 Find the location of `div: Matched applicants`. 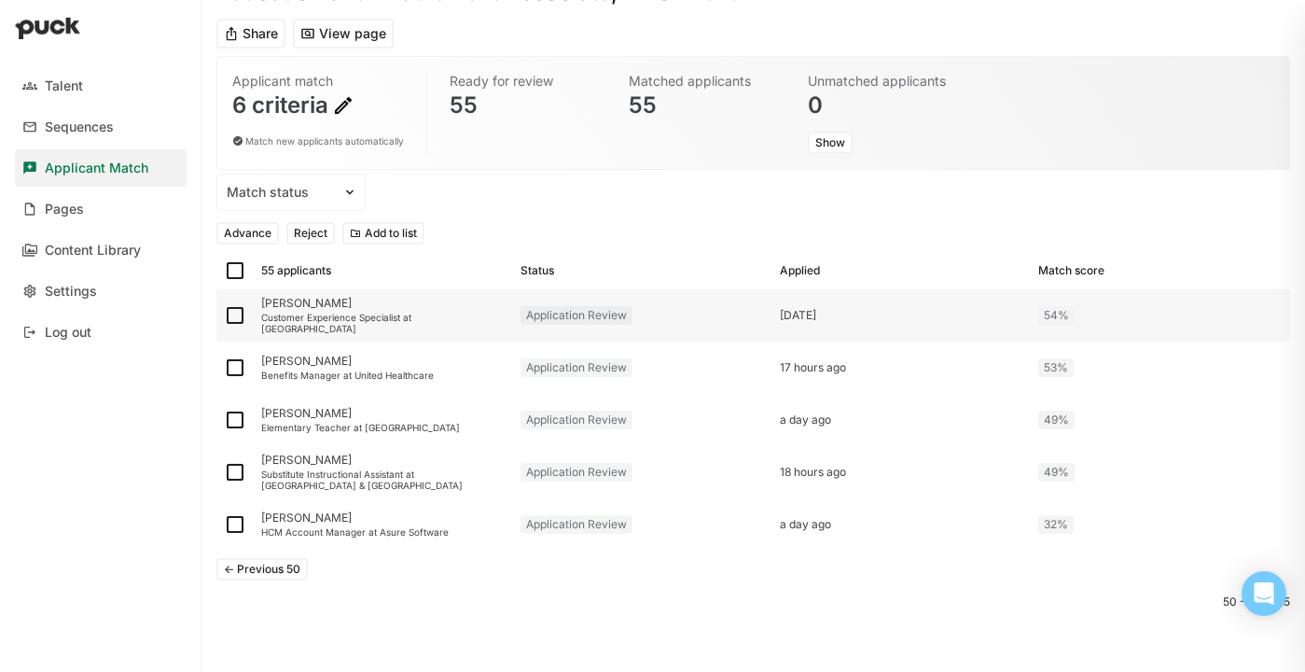

div: Matched applicants is located at coordinates (705, 81).